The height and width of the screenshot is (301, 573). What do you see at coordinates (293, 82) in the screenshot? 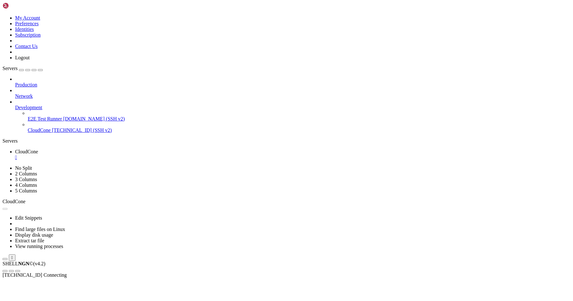
I see `li: Production` at bounding box center [293, 82].